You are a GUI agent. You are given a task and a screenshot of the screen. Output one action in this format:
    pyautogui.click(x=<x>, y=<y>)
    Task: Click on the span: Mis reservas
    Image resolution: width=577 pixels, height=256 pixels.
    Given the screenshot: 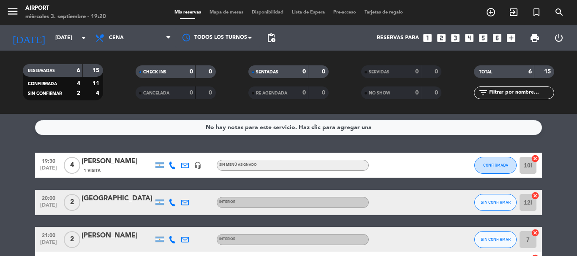 What is the action you would take?
    pyautogui.click(x=188, y=12)
    